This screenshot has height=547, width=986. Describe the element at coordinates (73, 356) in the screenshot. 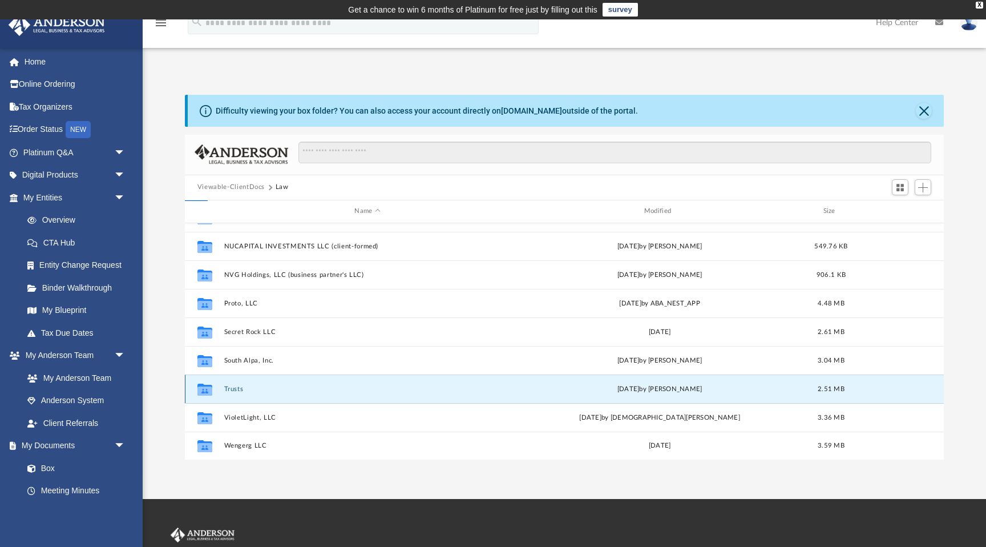

I see `a: My Anderson Teamarrow_drop_down` at that location.